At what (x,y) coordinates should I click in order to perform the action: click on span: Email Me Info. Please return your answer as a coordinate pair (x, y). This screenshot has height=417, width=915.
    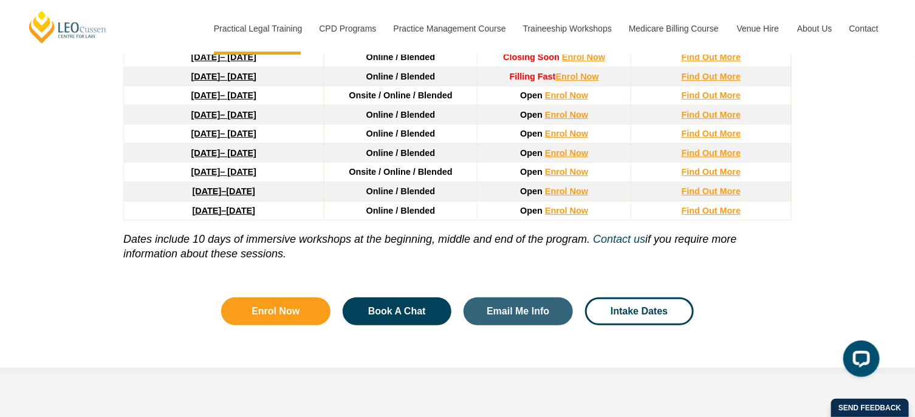
    Looking at the image, I should click on (518, 312).